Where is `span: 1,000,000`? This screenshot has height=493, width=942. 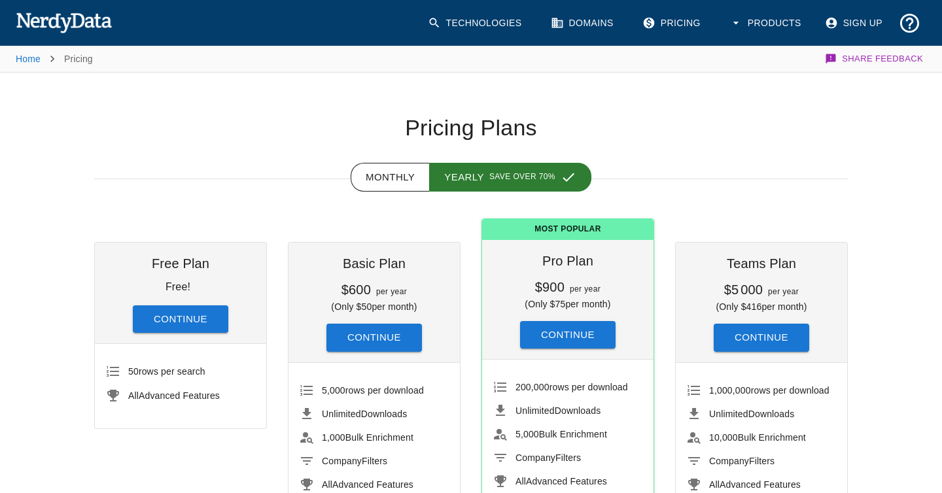 span: 1,000,000 is located at coordinates (730, 391).